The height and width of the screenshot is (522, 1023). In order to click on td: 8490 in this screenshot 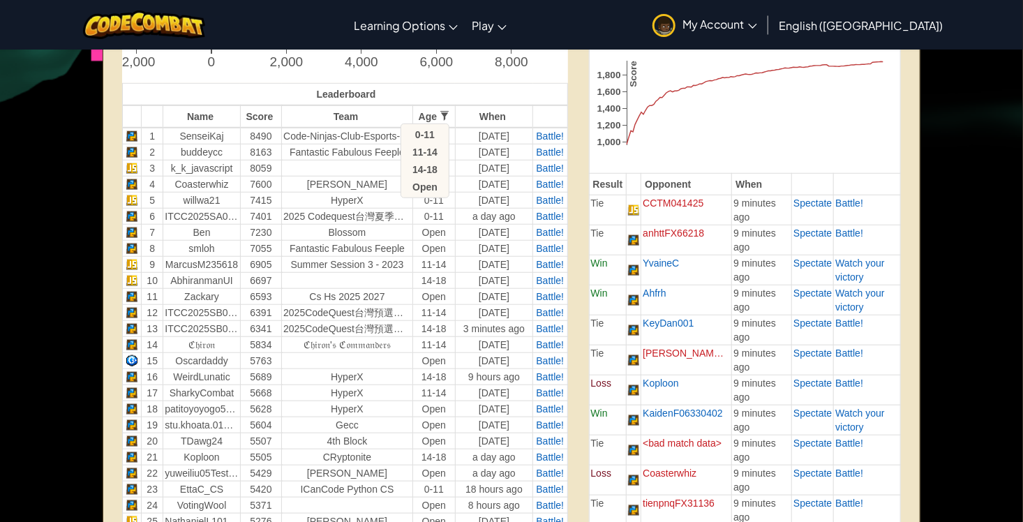, I will do `click(260, 136)`.